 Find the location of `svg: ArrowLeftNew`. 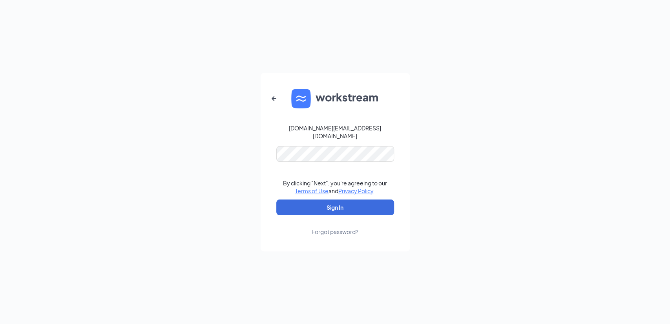

svg: ArrowLeftNew is located at coordinates (274, 98).